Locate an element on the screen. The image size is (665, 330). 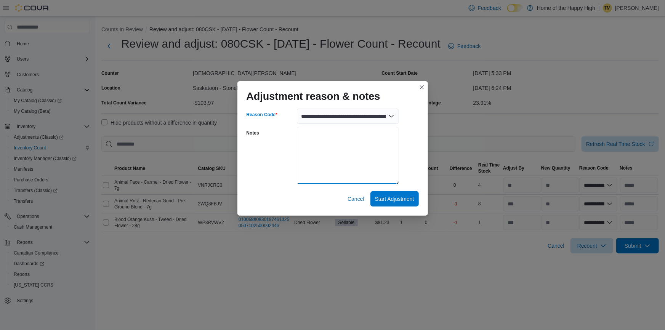
button: Cancel is located at coordinates (356, 199).